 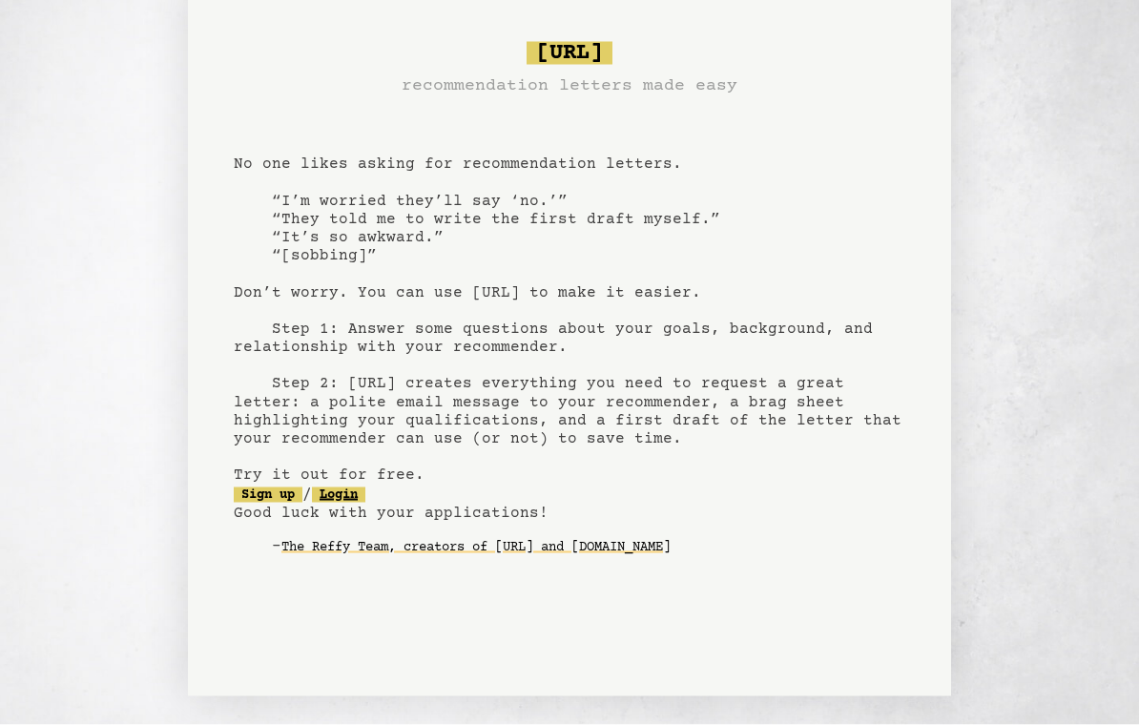 What do you see at coordinates (268, 495) in the screenshot?
I see `a: Sign up` at bounding box center [268, 495].